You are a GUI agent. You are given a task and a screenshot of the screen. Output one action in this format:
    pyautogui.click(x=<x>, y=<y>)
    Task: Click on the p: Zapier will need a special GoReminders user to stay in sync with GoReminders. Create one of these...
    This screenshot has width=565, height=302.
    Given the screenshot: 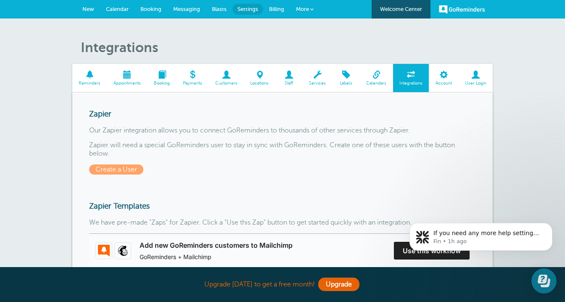 What is the action you would take?
    pyautogui.click(x=283, y=149)
    